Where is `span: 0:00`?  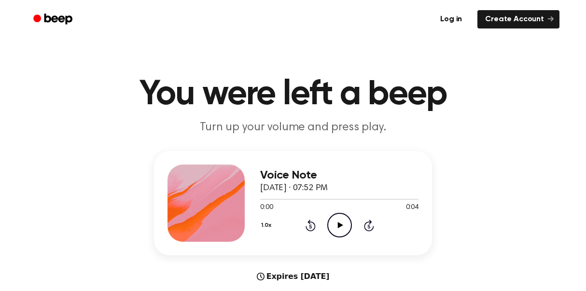 span: 0:00 is located at coordinates (266, 207).